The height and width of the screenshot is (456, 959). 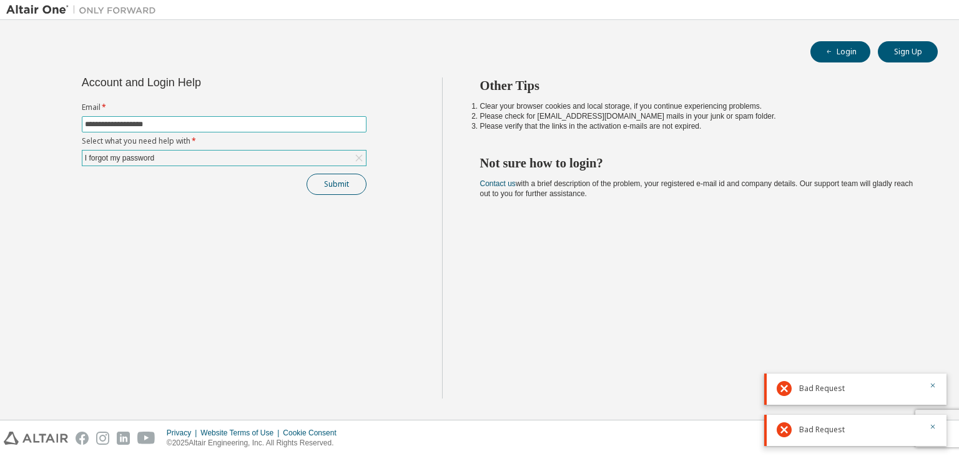 I want to click on img: instagram.svg, so click(x=102, y=438).